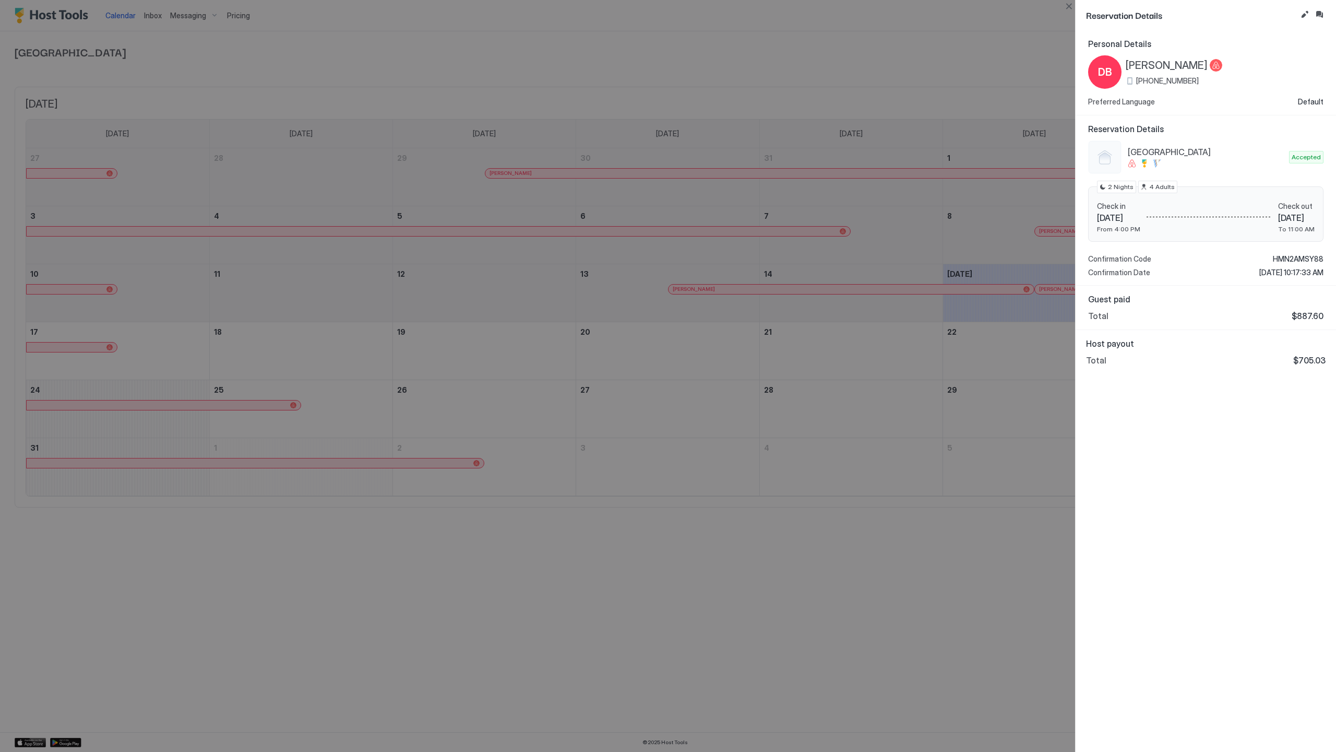 The width and height of the screenshot is (1336, 752). What do you see at coordinates (1105, 72) in the screenshot?
I see `span: DB` at bounding box center [1105, 72].